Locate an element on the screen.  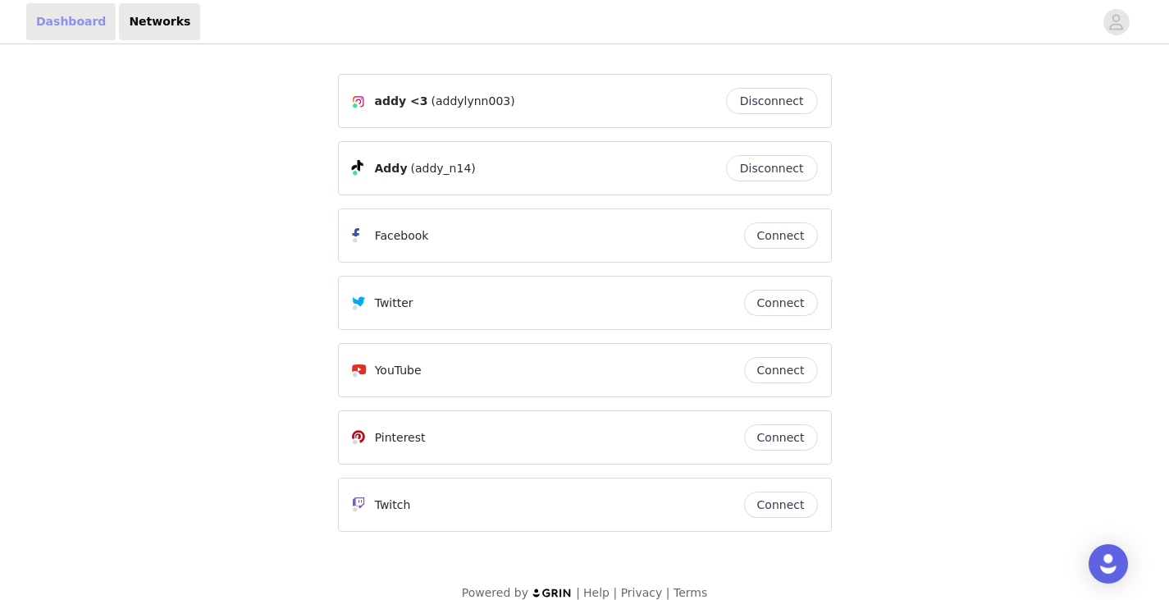
div: avatar is located at coordinates (1116, 22).